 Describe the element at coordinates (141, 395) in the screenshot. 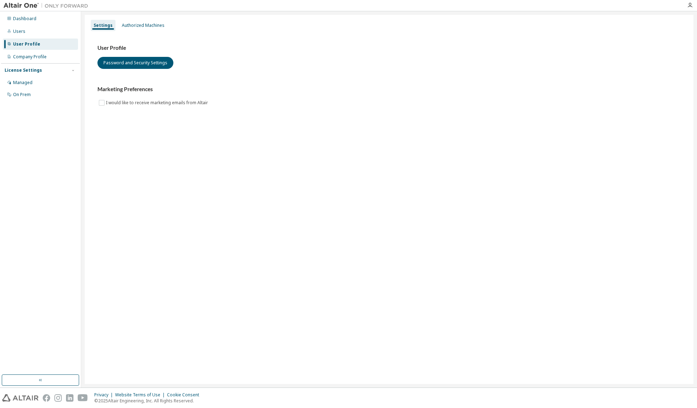

I see `div: Website Terms of Use` at that location.